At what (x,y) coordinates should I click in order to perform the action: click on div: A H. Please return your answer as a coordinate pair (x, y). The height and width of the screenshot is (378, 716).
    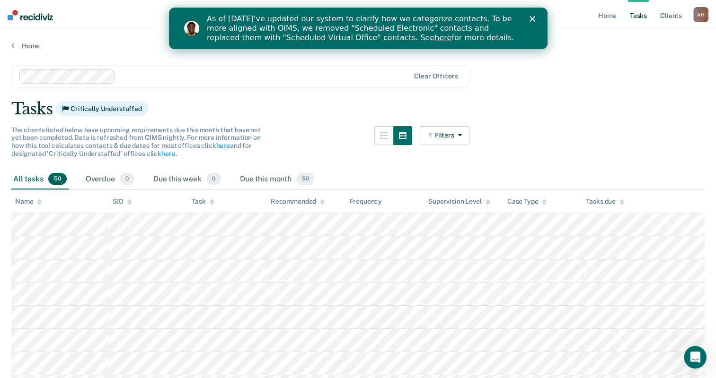
    Looking at the image, I should click on (701, 15).